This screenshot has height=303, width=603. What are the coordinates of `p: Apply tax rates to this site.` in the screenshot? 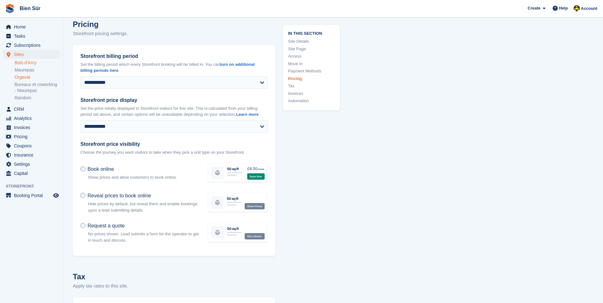 It's located at (174, 286).